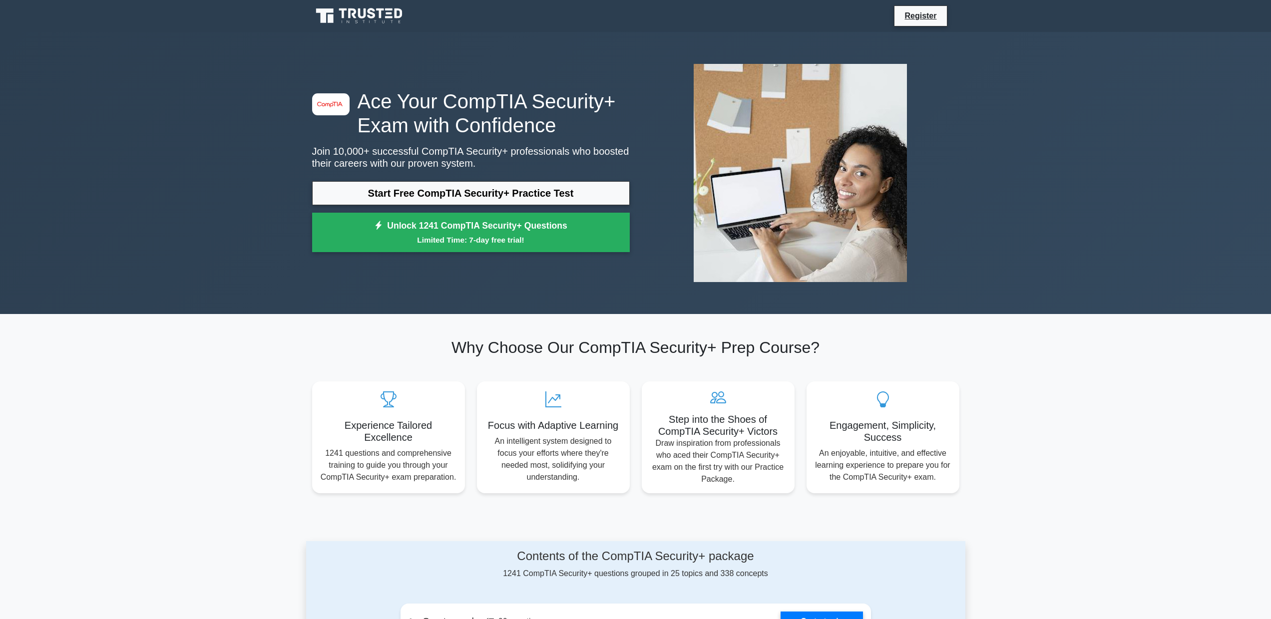 The image size is (1271, 619). What do you see at coordinates (883, 432) in the screenshot?
I see `h5: Engagement, Simplicity, Success` at bounding box center [883, 432].